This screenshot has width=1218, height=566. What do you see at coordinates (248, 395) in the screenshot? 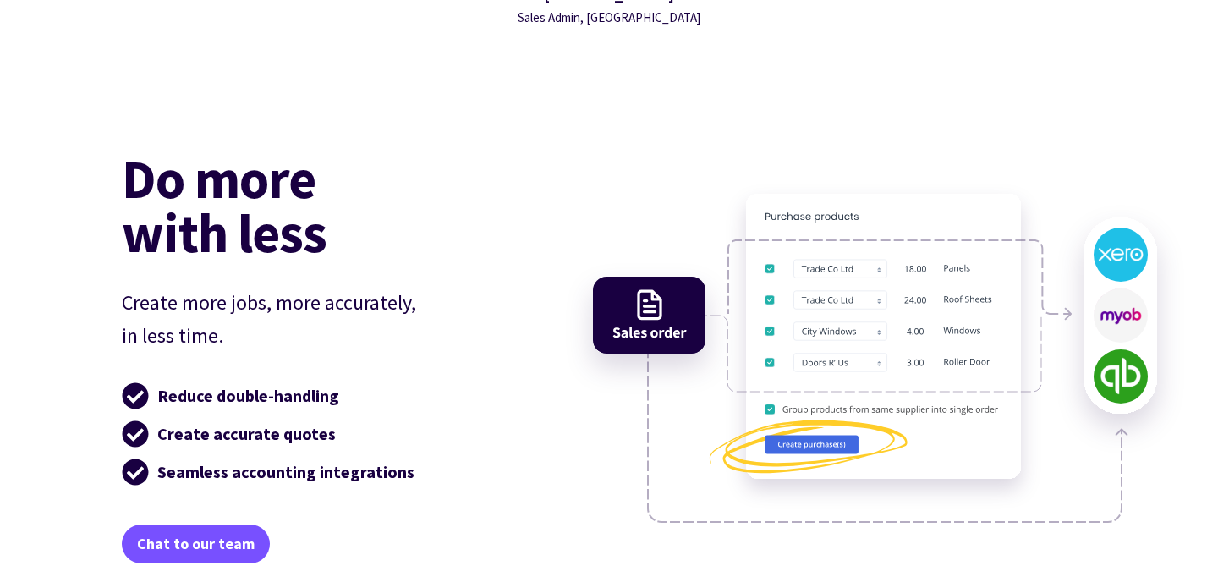
I see `strong: Reduce double-handling` at bounding box center [248, 395].